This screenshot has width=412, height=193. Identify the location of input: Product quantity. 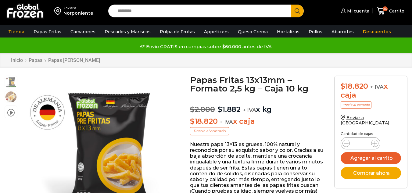
(360, 143).